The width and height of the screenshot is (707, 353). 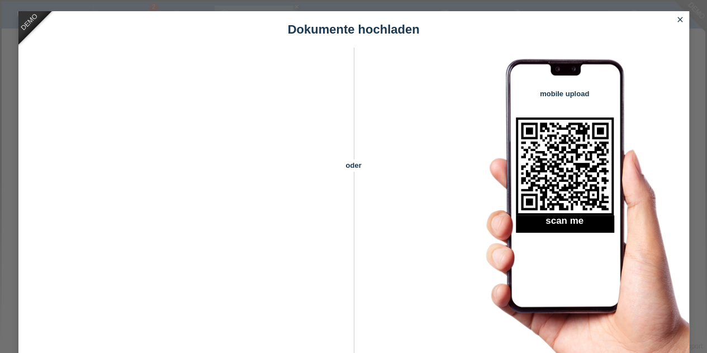 I want to click on span: oder, so click(x=354, y=165).